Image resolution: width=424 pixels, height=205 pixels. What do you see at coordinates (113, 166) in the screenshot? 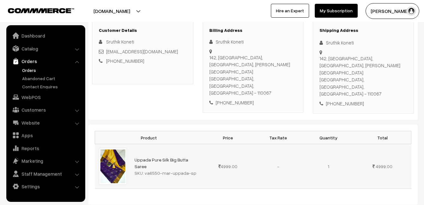
I see `img: uppada-saree-va6550-mar.jpeg` at bounding box center [113, 166].